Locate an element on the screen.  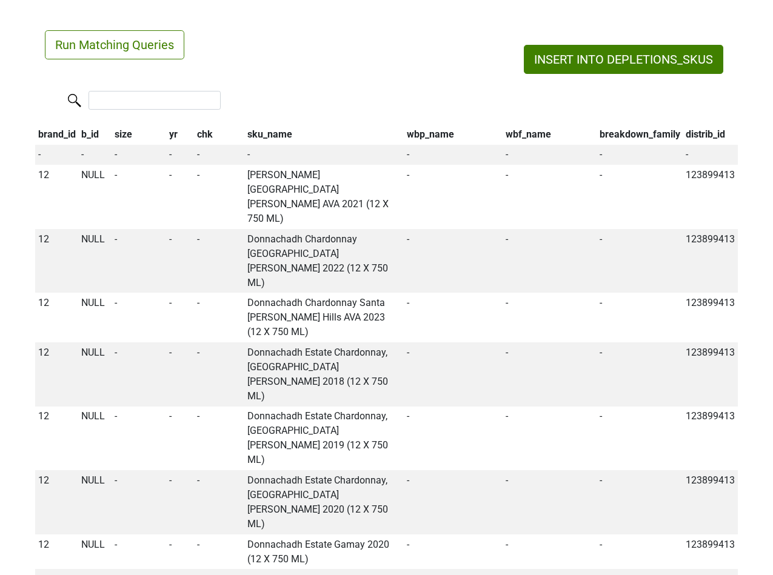
td: Donnachadh Estate Gamay 2020 (12 X 750 ML) is located at coordinates (324, 552).